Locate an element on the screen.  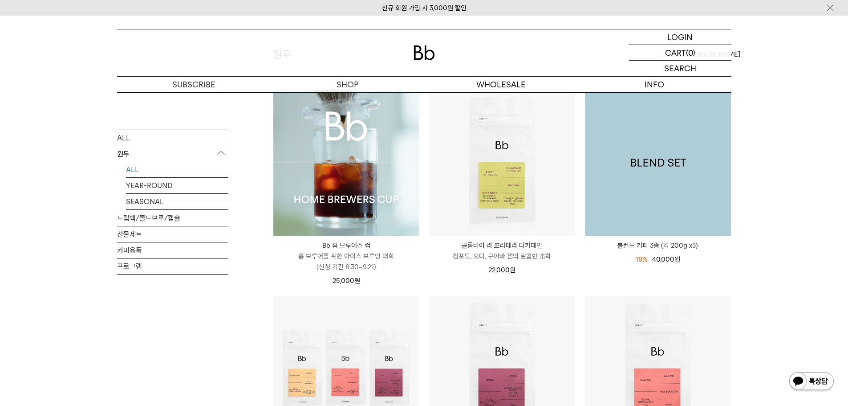
a: Bb 홈 브루어스 컵 홈 브루어를 위한 아이스 브루잉 대회(신청 기간 8.30~9.21) is located at coordinates (346, 256).